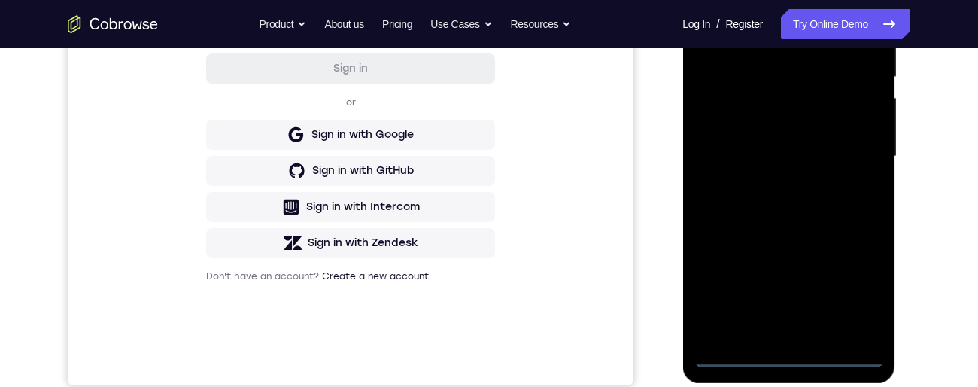  Describe the element at coordinates (113, 24) in the screenshot. I see `a: Go to the home page` at that location.